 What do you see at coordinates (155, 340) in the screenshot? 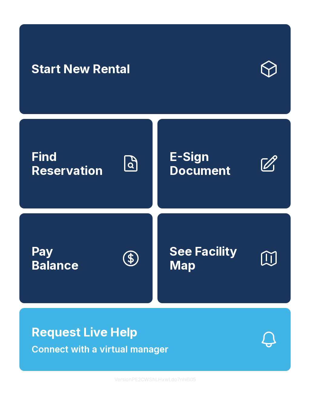
I see `button: Request Live HelpConnect with a virtual manager` at bounding box center [155, 340].